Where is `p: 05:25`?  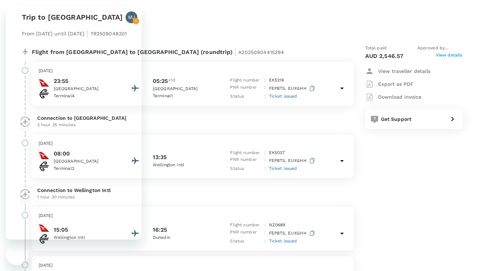
p: 05:25 is located at coordinates (160, 81).